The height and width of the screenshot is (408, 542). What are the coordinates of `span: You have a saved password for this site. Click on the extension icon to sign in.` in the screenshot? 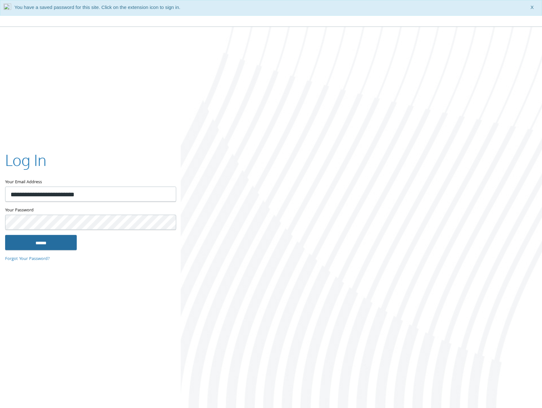 It's located at (97, 7).